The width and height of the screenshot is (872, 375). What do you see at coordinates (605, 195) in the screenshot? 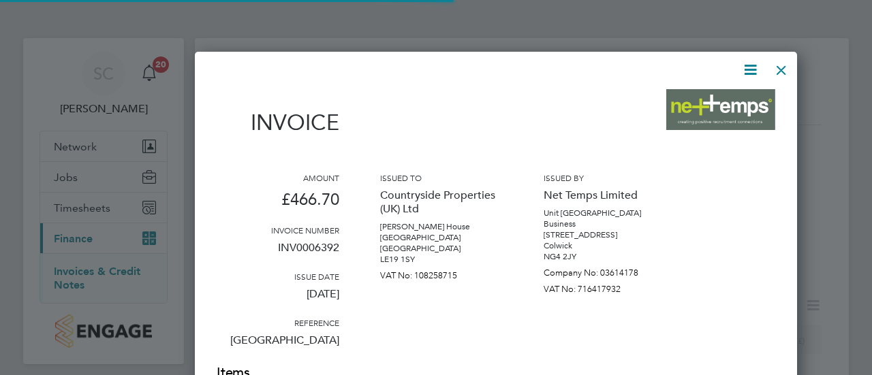
I see `p: Net Temps Limited` at bounding box center [605, 195].